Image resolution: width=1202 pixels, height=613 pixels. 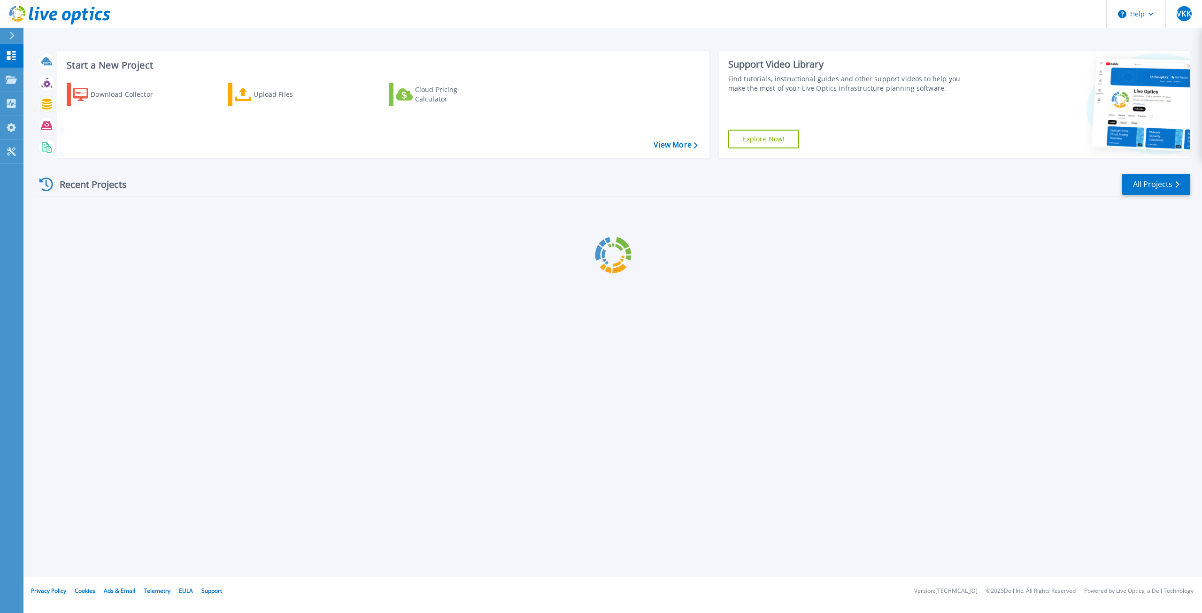 I want to click on span: VKK, so click(x=1184, y=14).